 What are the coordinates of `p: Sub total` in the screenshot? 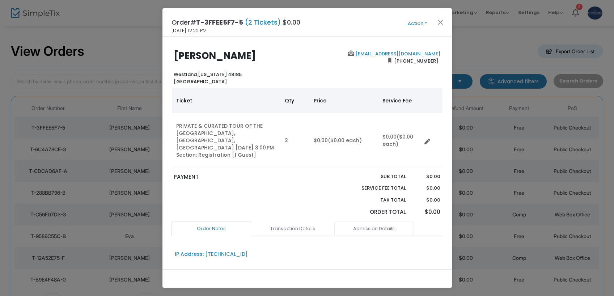 It's located at (376, 177).